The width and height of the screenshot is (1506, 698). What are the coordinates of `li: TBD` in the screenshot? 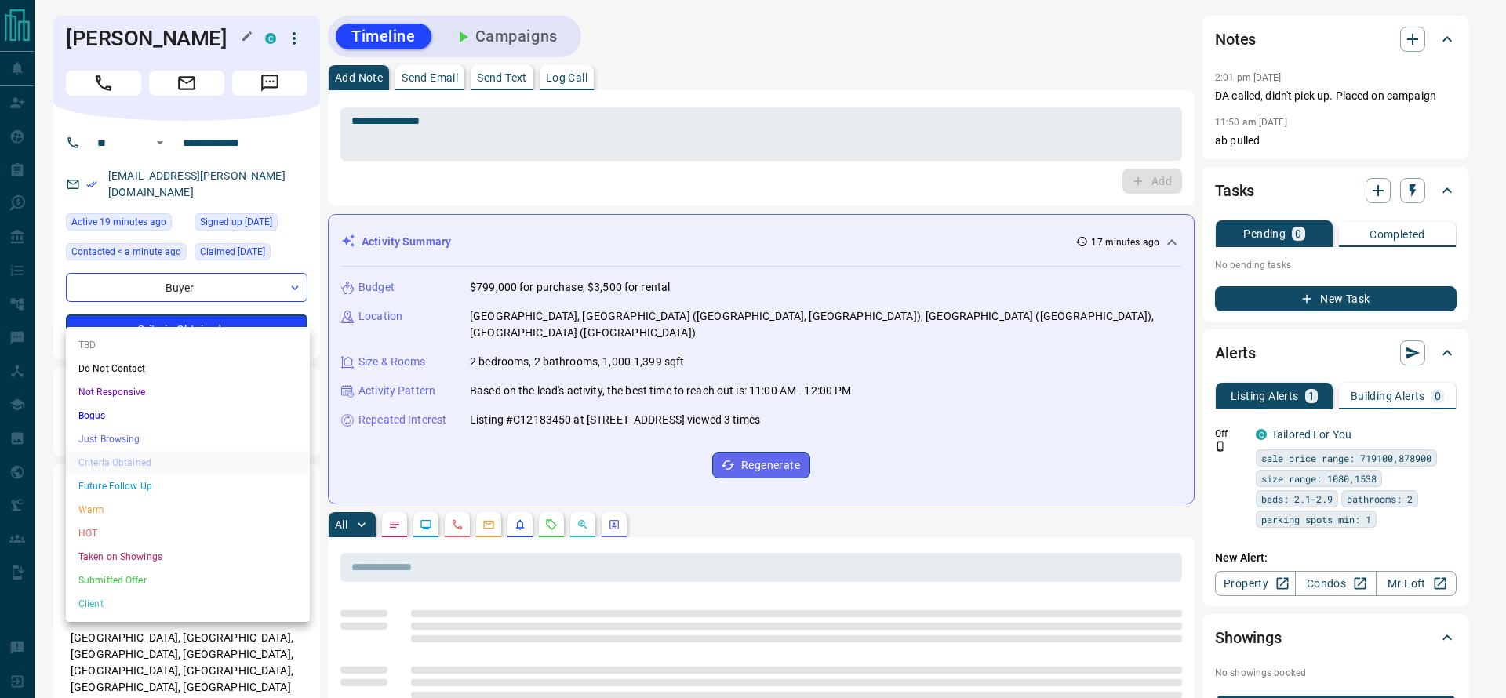 It's located at (187, 345).